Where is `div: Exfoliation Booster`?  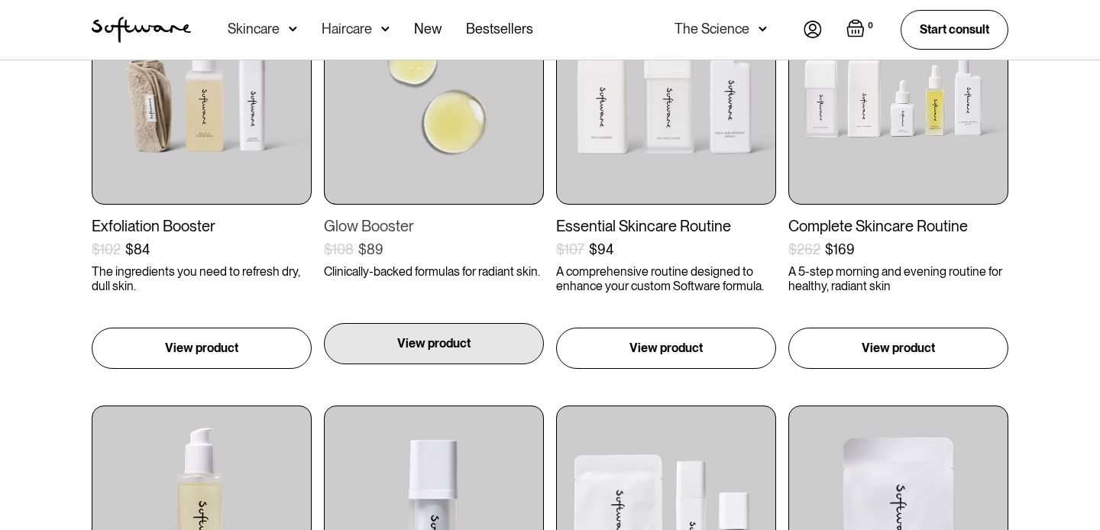
div: Exfoliation Booster is located at coordinates (202, 226).